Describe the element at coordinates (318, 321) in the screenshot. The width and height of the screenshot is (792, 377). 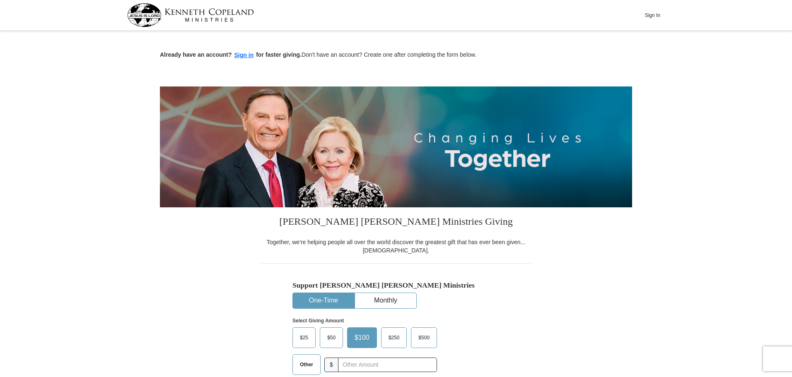
I see `strong: Select Giving Amount` at that location.